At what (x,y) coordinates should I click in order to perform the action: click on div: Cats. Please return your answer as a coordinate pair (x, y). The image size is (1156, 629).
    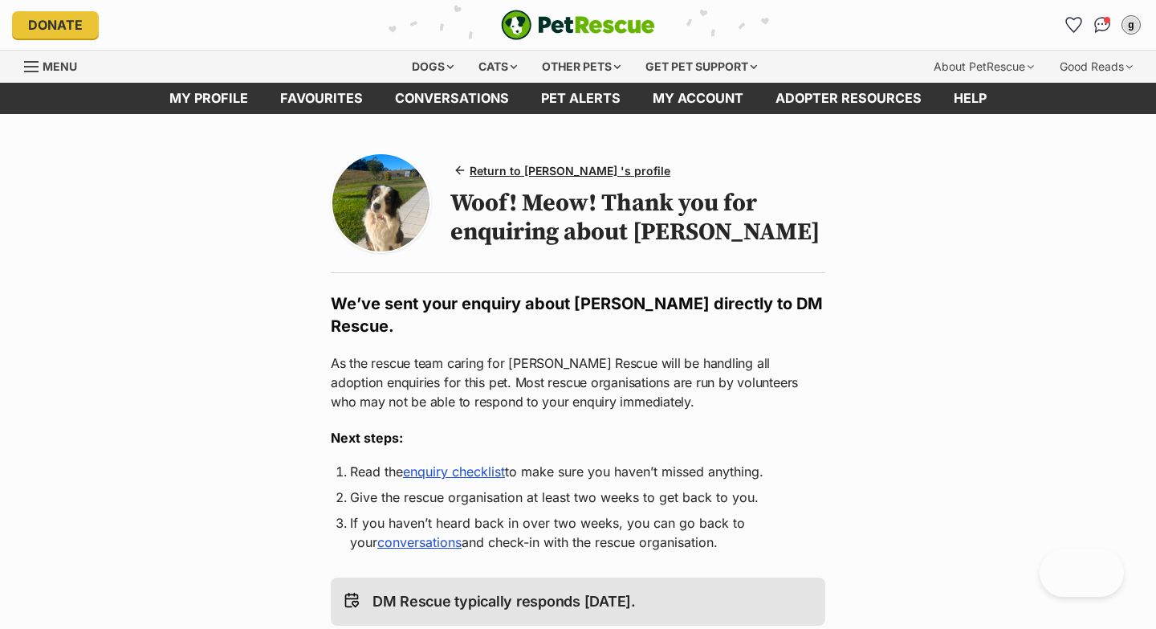
    Looking at the image, I should click on (498, 67).